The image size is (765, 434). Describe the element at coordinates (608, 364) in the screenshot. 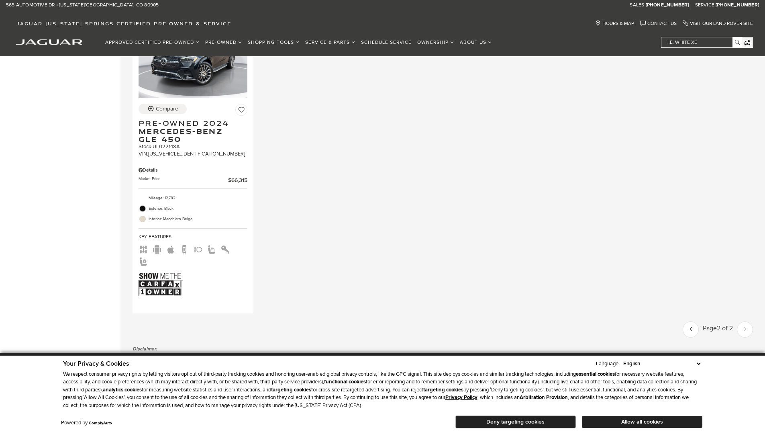

I see `div: Language:` at that location.